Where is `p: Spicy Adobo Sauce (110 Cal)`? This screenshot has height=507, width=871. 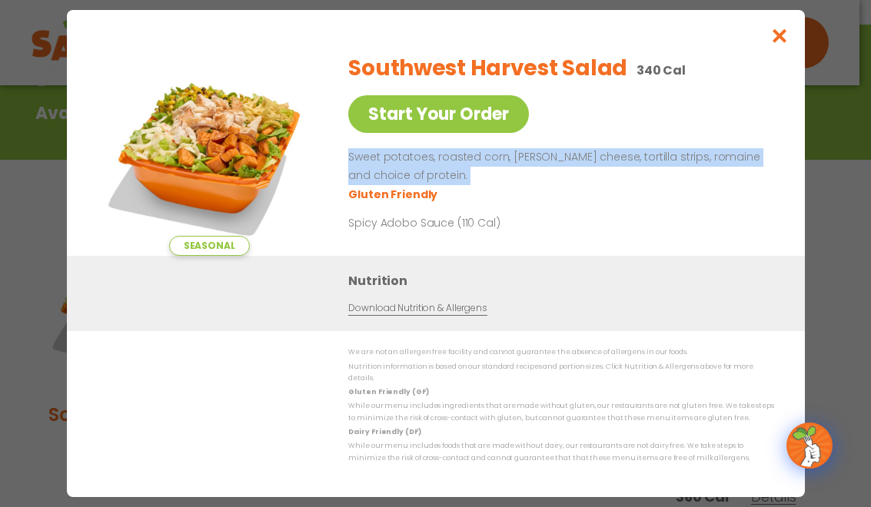
p: Spicy Adobo Sauce (110 Cal) is located at coordinates (491, 223).